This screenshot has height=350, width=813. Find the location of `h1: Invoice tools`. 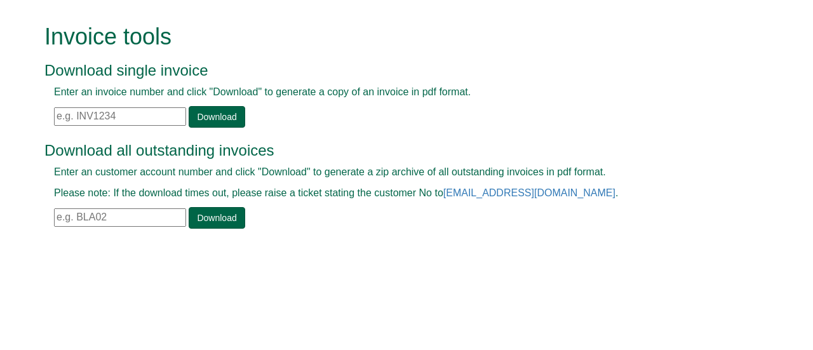

h1: Invoice tools is located at coordinates (392, 37).